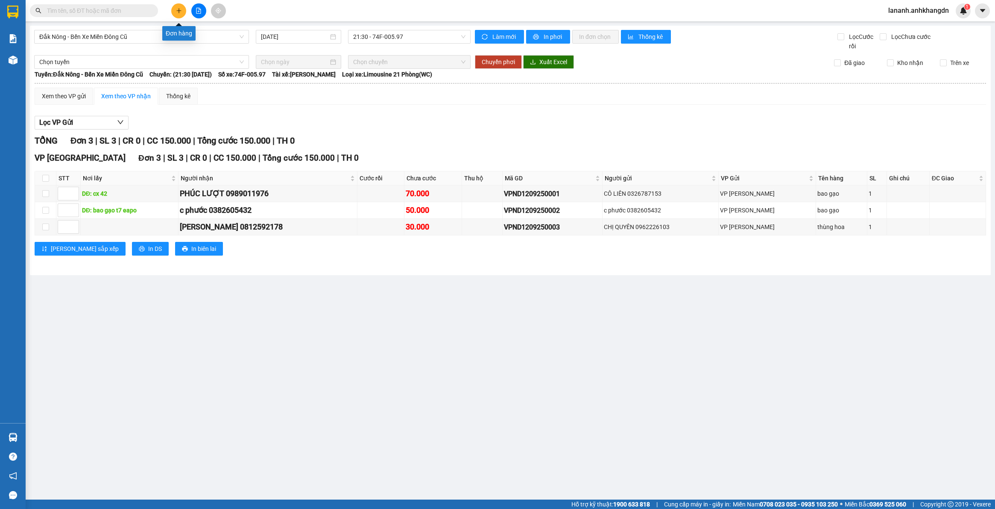  Describe the element at coordinates (141, 62) in the screenshot. I see `span: Chọn tuyến` at that location.